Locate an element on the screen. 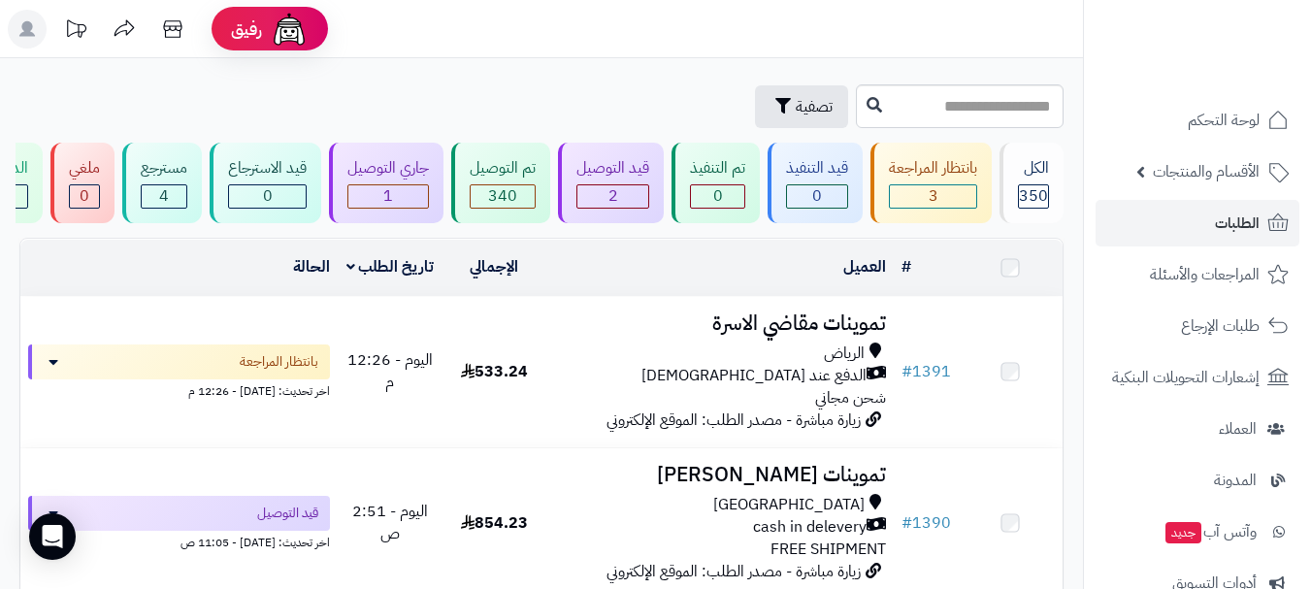 This screenshot has height=589, width=1311. div: مسترجع is located at coordinates (164, 168).